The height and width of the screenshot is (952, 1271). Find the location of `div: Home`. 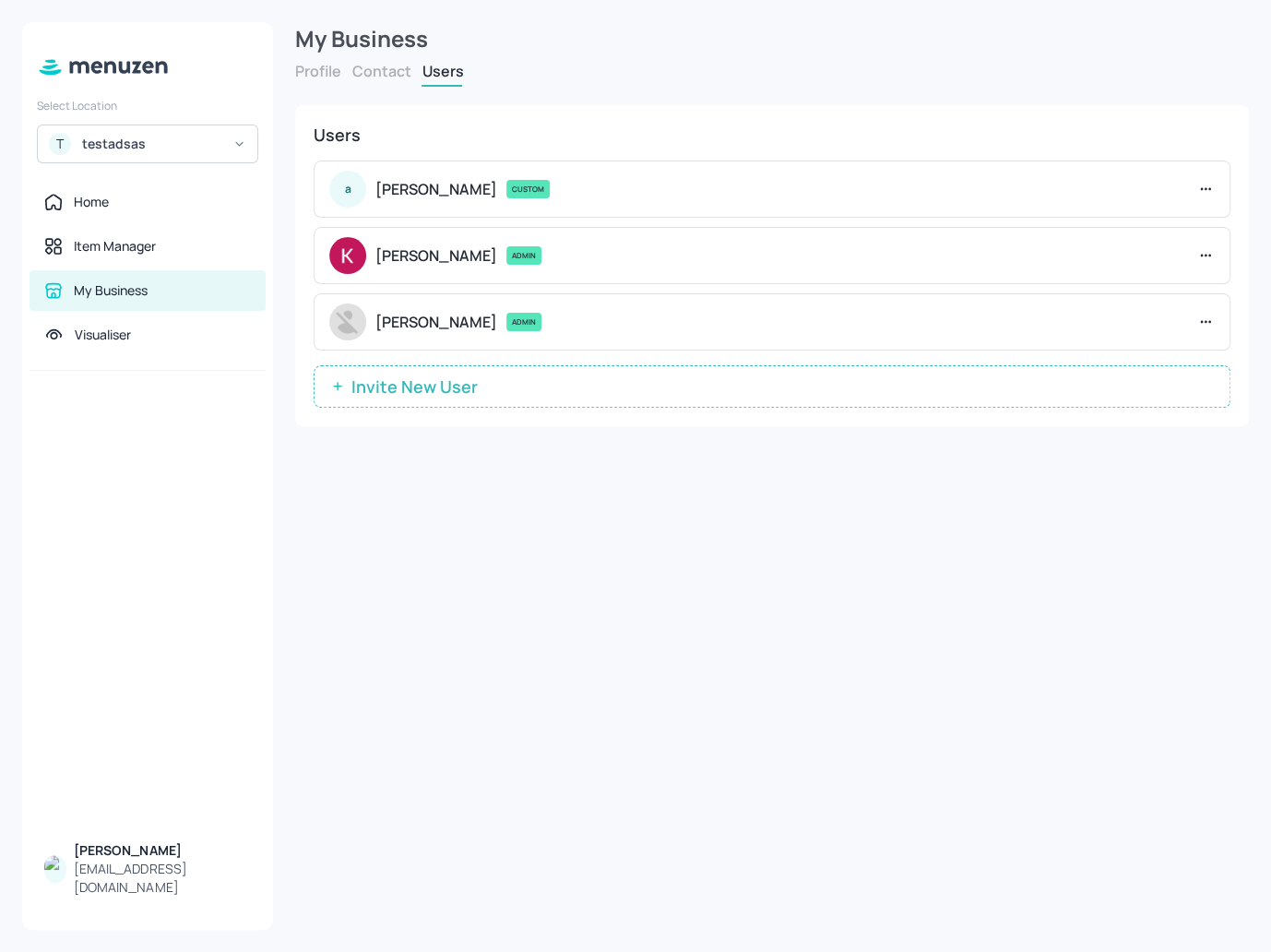

div: Home is located at coordinates (91, 202).